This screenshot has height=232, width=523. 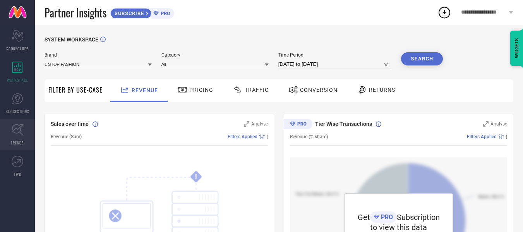 What do you see at coordinates (76, 12) in the screenshot?
I see `span: Partner Insights` at bounding box center [76, 12].